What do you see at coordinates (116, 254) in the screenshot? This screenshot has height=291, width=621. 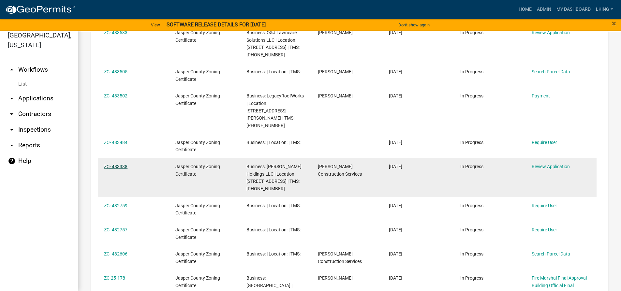 I see `a: ZC- 482606` at bounding box center [116, 254].